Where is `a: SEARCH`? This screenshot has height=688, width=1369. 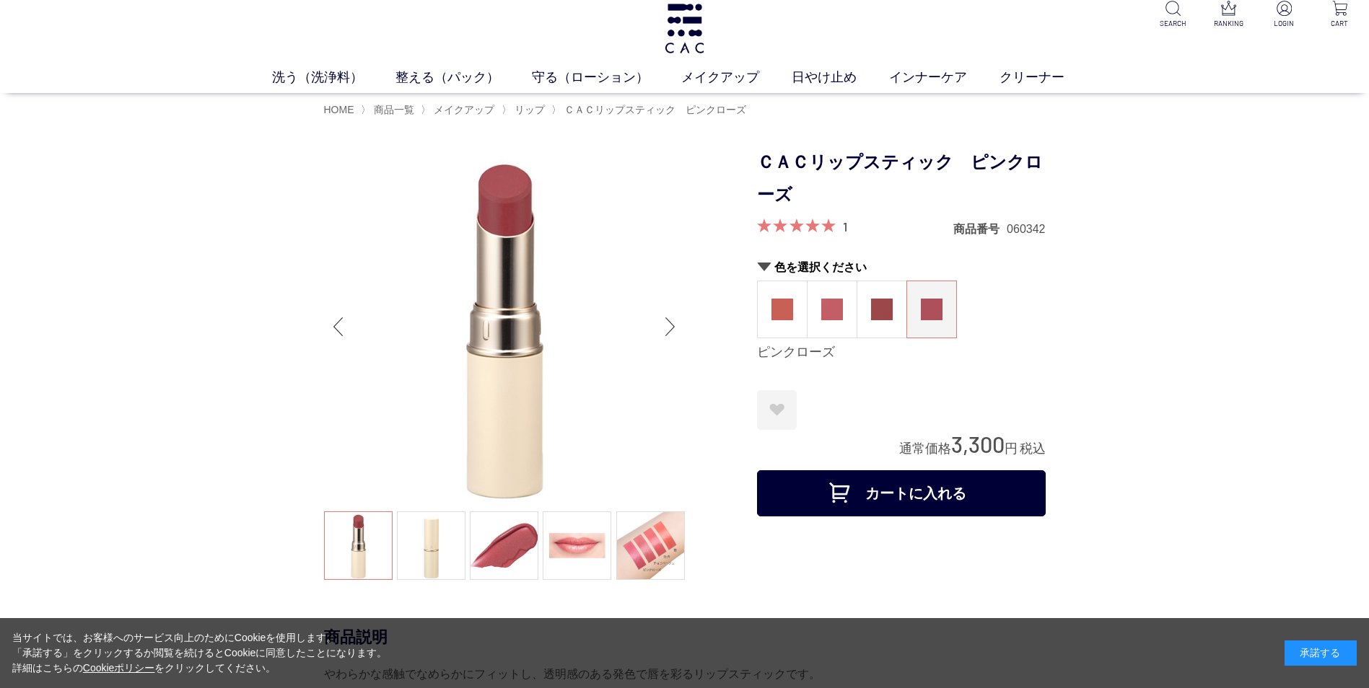
a: SEARCH is located at coordinates (1173, 14).